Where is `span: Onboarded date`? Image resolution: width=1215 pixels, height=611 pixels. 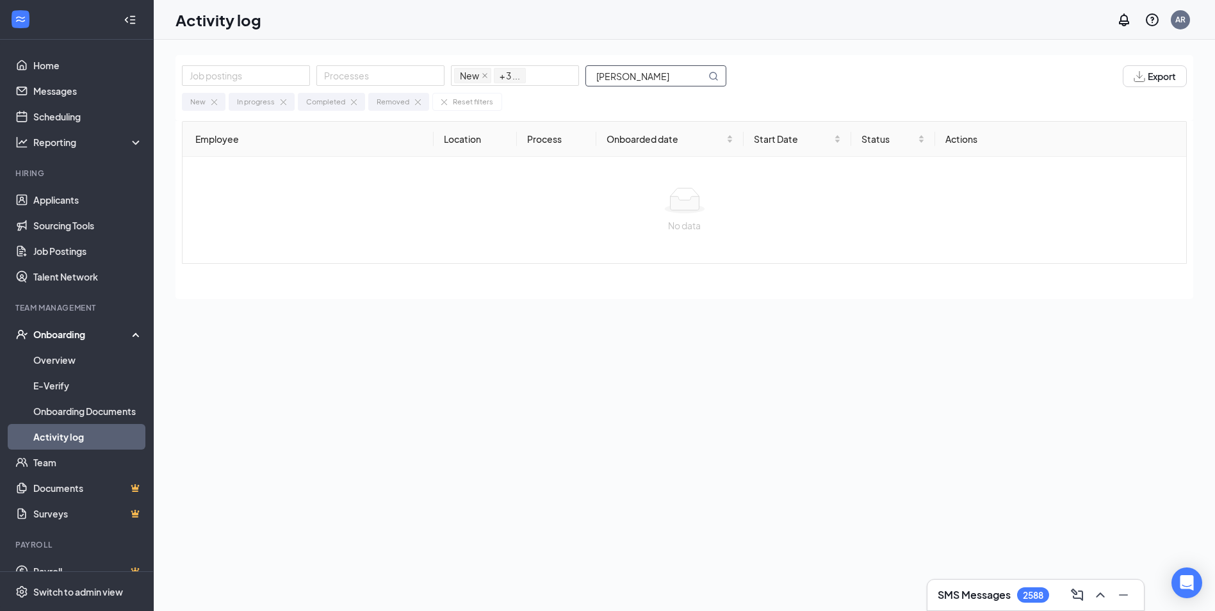
span: Onboarded date is located at coordinates (665, 139).